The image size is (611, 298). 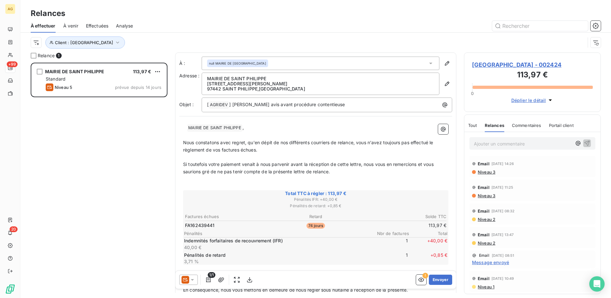 What do you see at coordinates (142, 71) in the screenshot?
I see `span: 113,97 €` at bounding box center [142, 71].